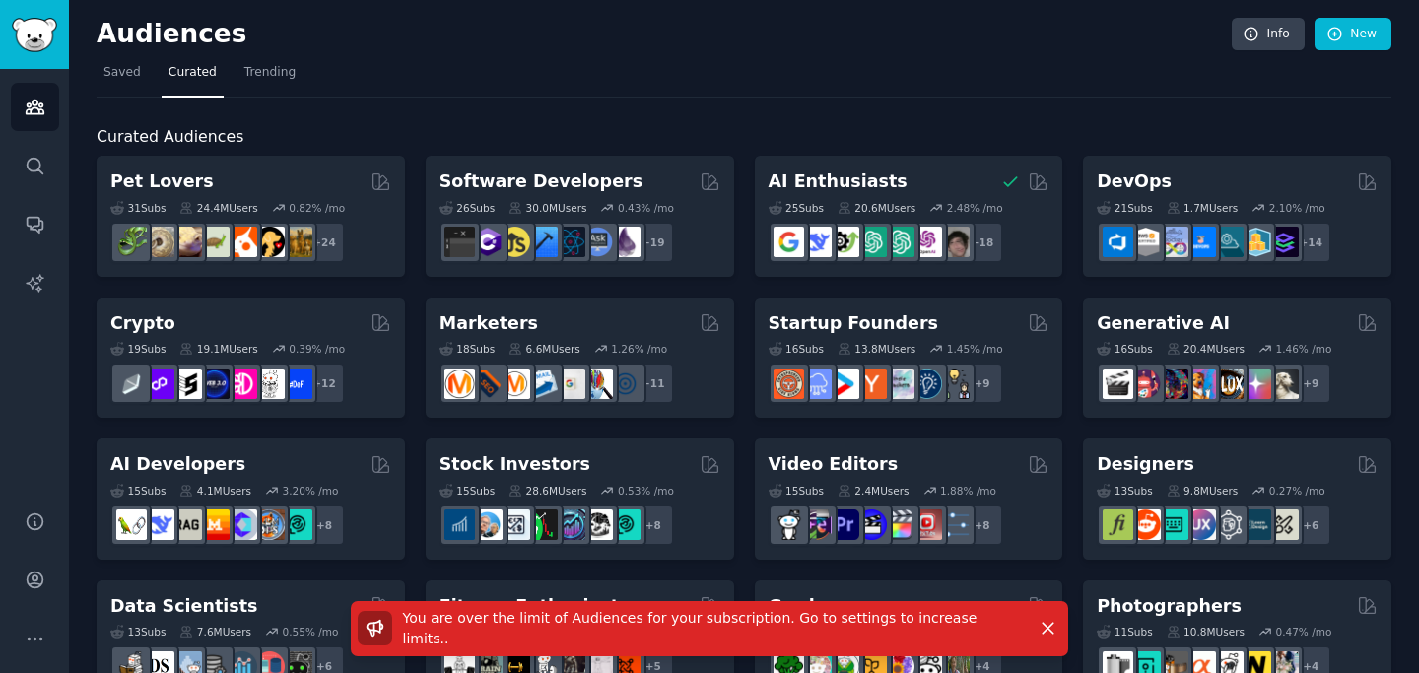 The image size is (1419, 673). What do you see at coordinates (1124, 491) in the screenshot?
I see `div: 13 Sub s` at bounding box center [1124, 491].